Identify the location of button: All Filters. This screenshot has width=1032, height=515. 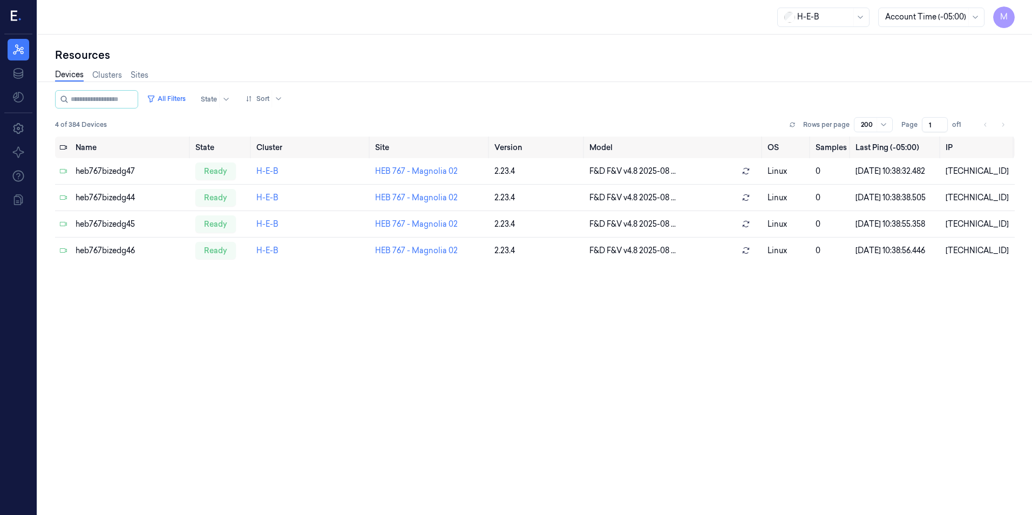
(166, 99).